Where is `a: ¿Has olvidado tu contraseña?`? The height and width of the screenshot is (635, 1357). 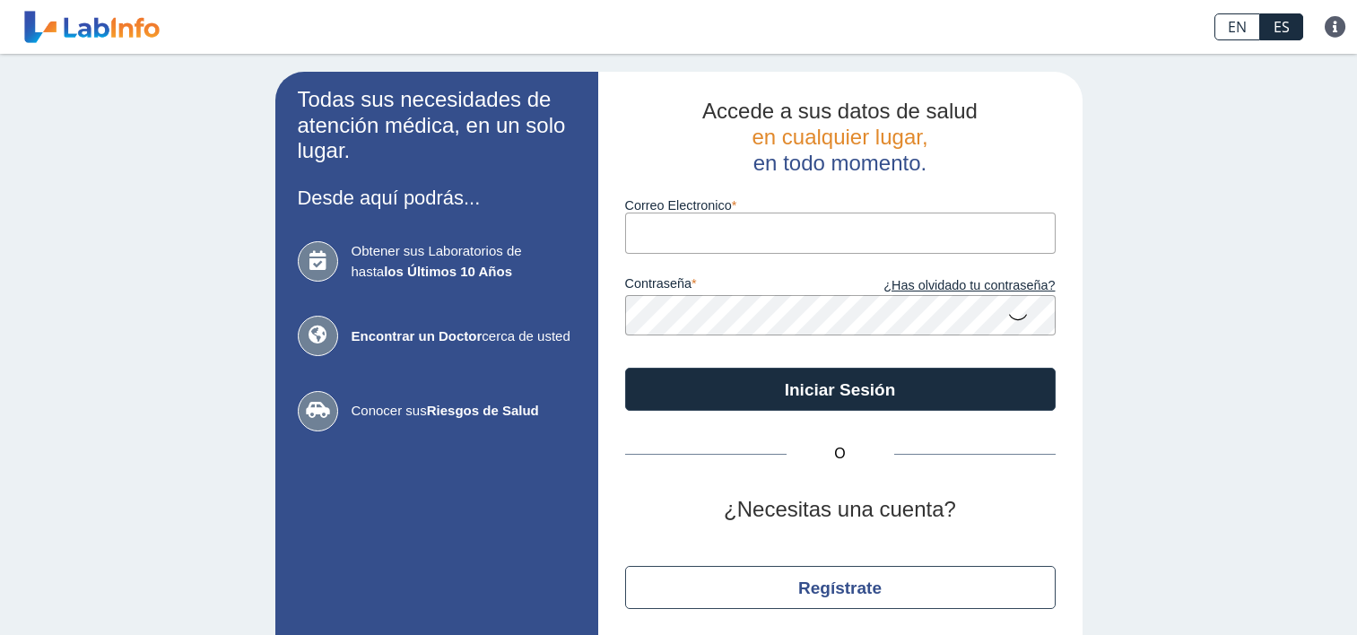 a: ¿Has olvidado tu contraseña? is located at coordinates (948, 286).